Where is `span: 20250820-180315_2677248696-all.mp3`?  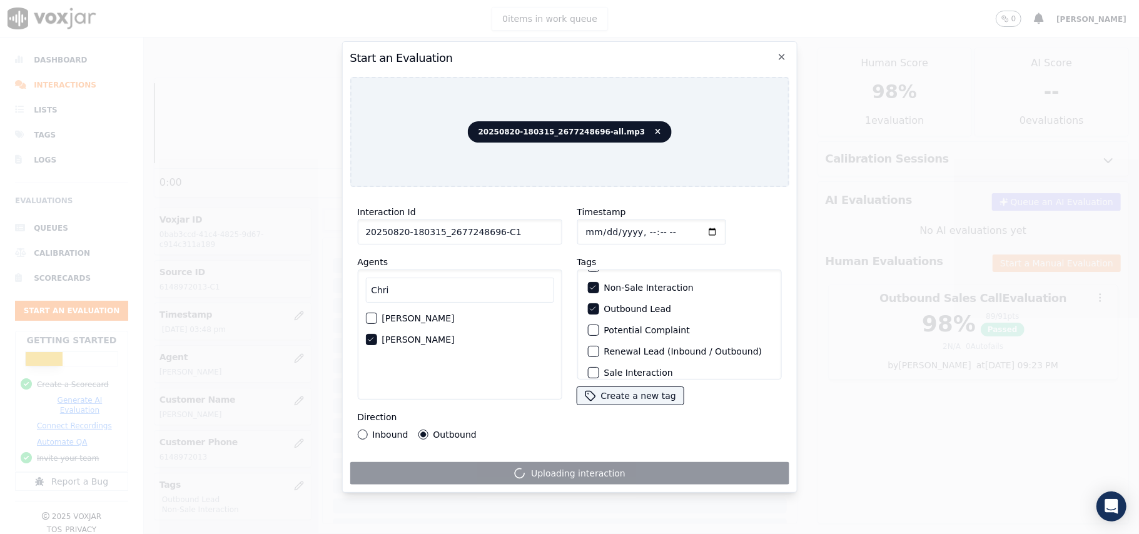 span: 20250820-180315_2677248696-all.mp3 is located at coordinates (570, 132).